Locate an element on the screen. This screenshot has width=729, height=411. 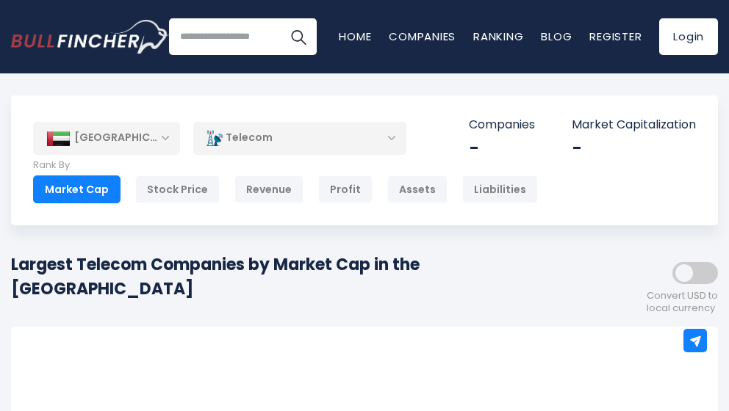
p: Companies is located at coordinates (502, 125).